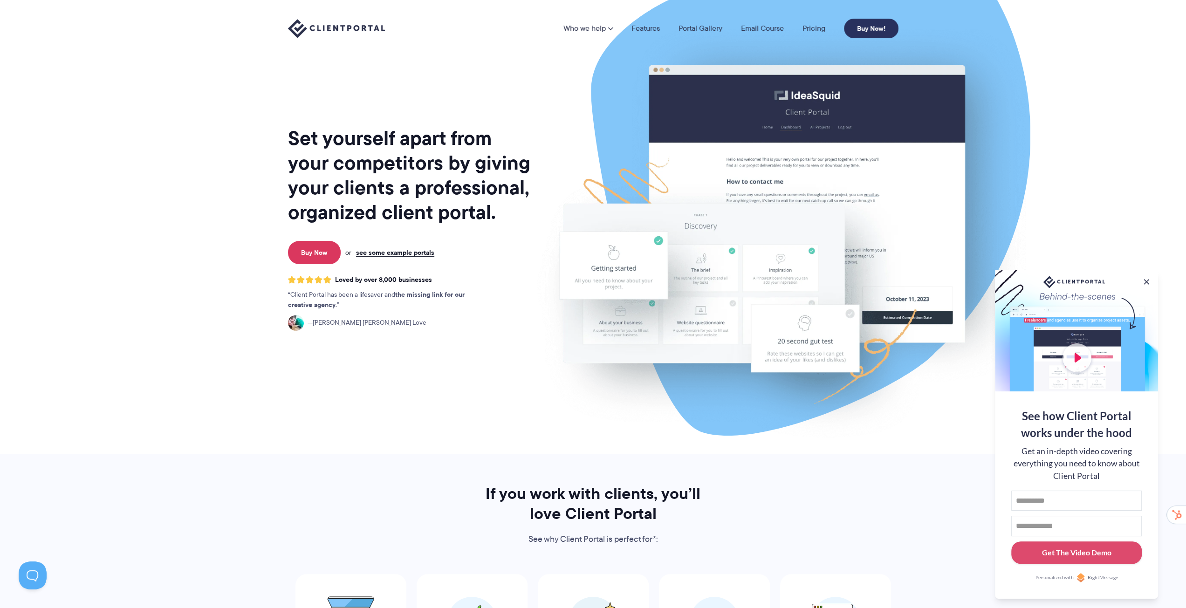 The width and height of the screenshot is (1186, 608). I want to click on h2: If you work with clients, you’ll love Client Portal, so click(593, 504).